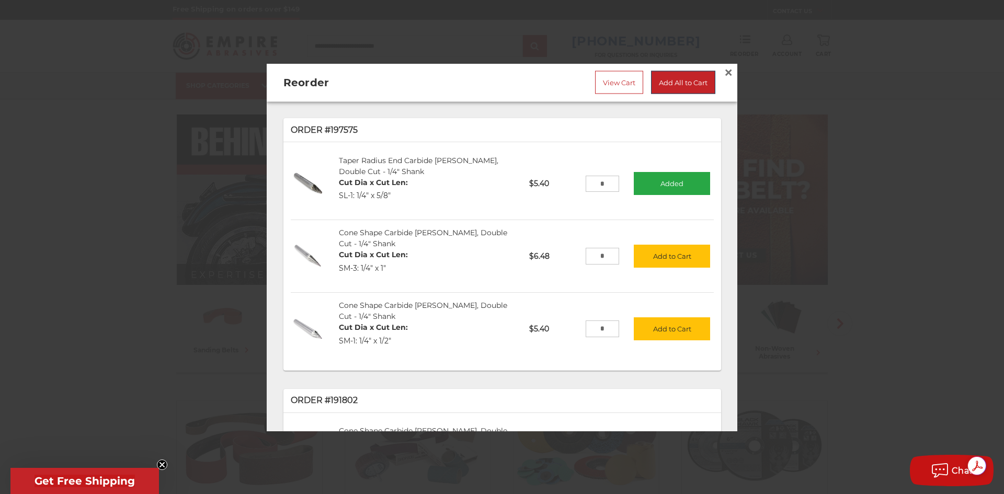  What do you see at coordinates (85, 481) in the screenshot?
I see `span: Get Free Shipping` at bounding box center [85, 481].